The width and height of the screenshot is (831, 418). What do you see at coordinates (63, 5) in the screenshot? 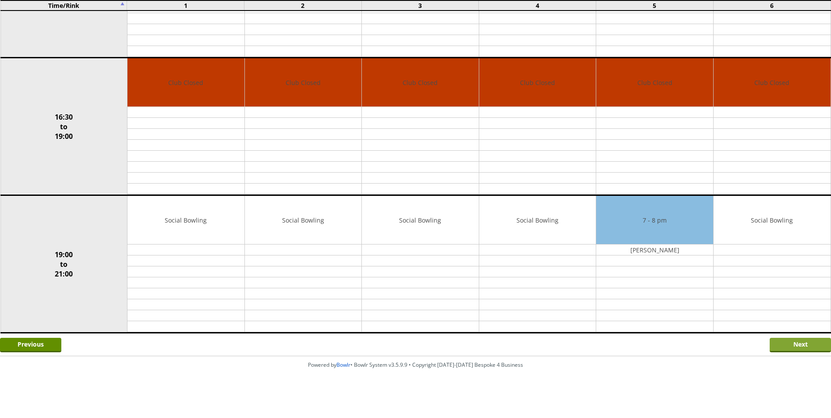
I see `td: Time/Rink` at bounding box center [63, 5].